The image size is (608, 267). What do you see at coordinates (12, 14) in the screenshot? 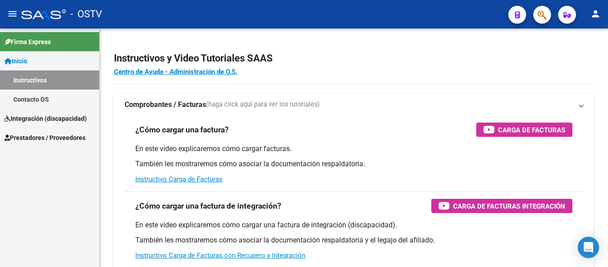
I see `mat-icon: menu` at bounding box center [12, 14].